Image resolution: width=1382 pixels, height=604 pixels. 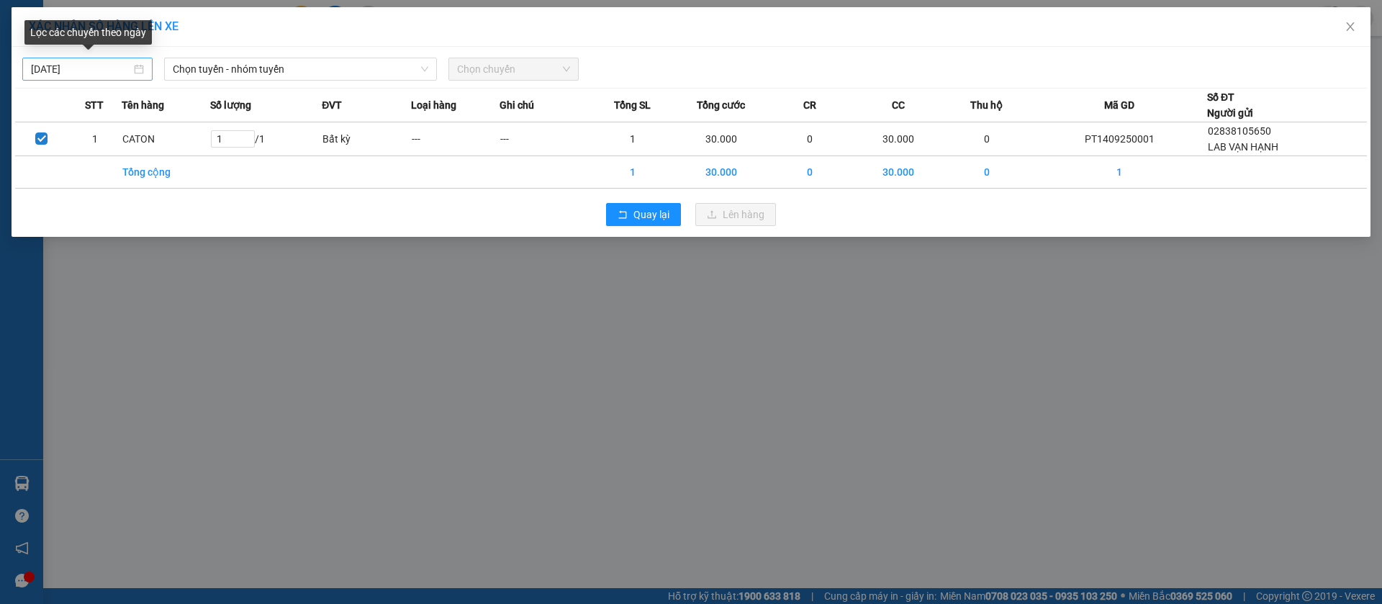 I want to click on span: Chọn chuyến, so click(x=513, y=69).